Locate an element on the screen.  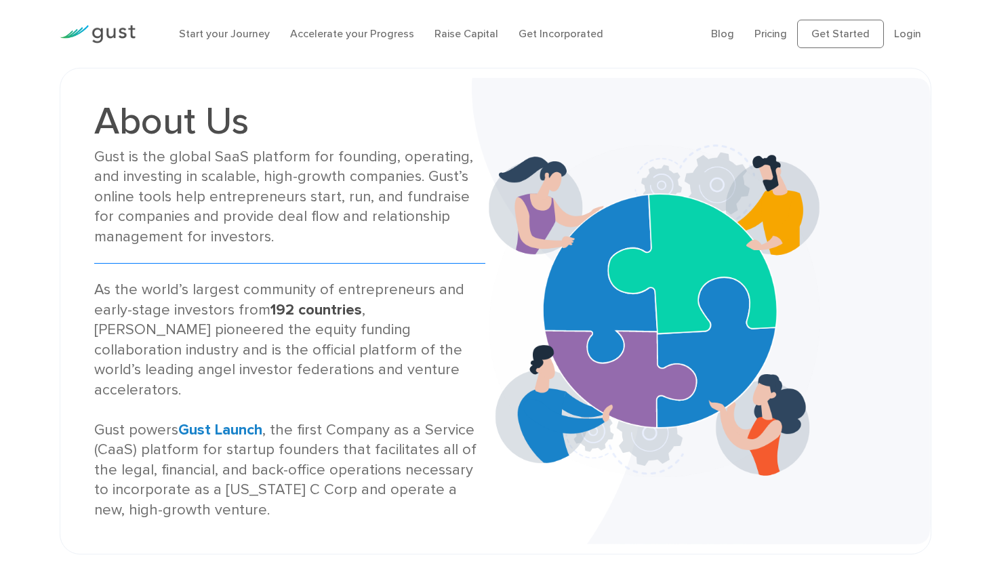
a: Pricing is located at coordinates (771, 33).